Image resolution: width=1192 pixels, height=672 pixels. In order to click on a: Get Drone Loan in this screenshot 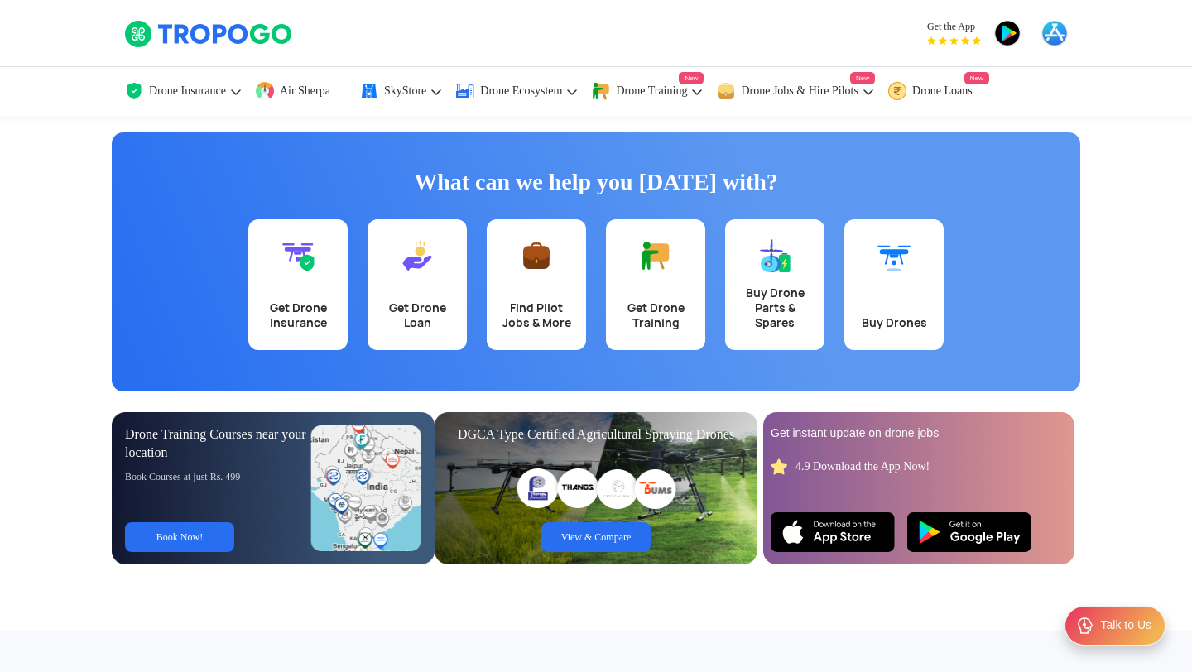, I will do `click(417, 285)`.